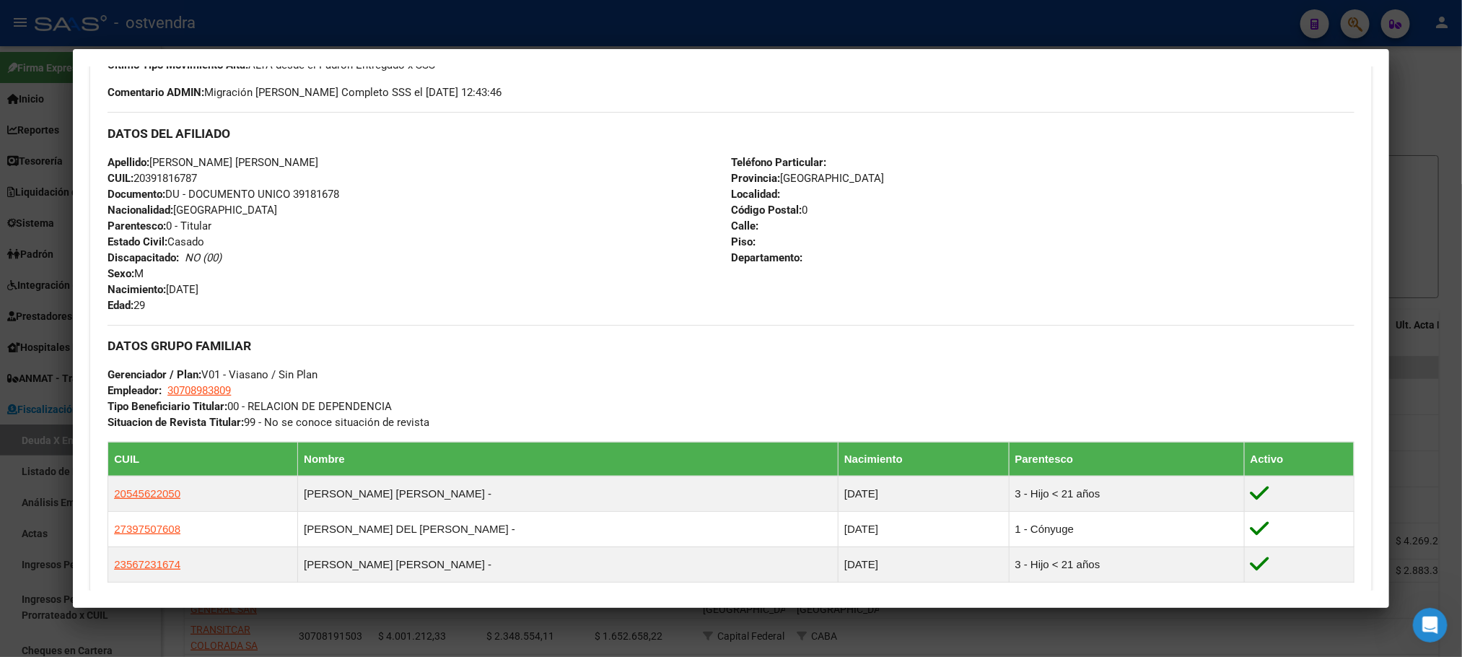  What do you see at coordinates (1126, 458) in the screenshot?
I see `th: Parentesco` at bounding box center [1126, 458].